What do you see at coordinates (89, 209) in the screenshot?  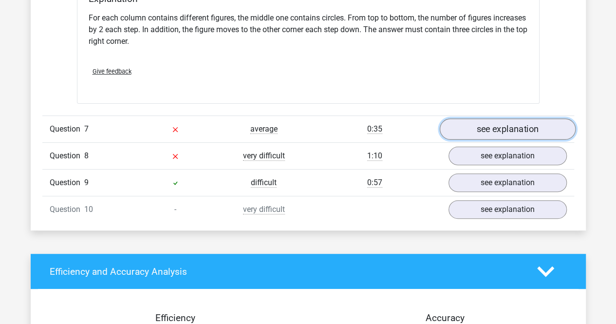 I see `span: 10` at bounding box center [89, 209].